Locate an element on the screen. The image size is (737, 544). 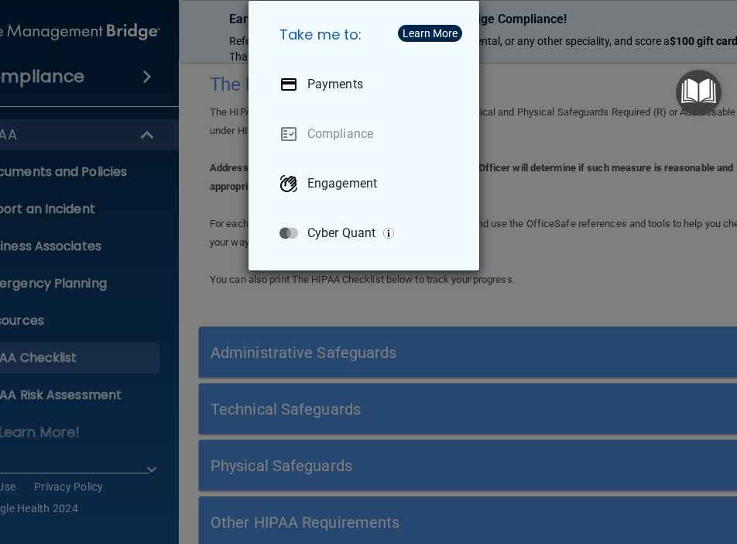
p: Cyber Quant is located at coordinates (342, 233).